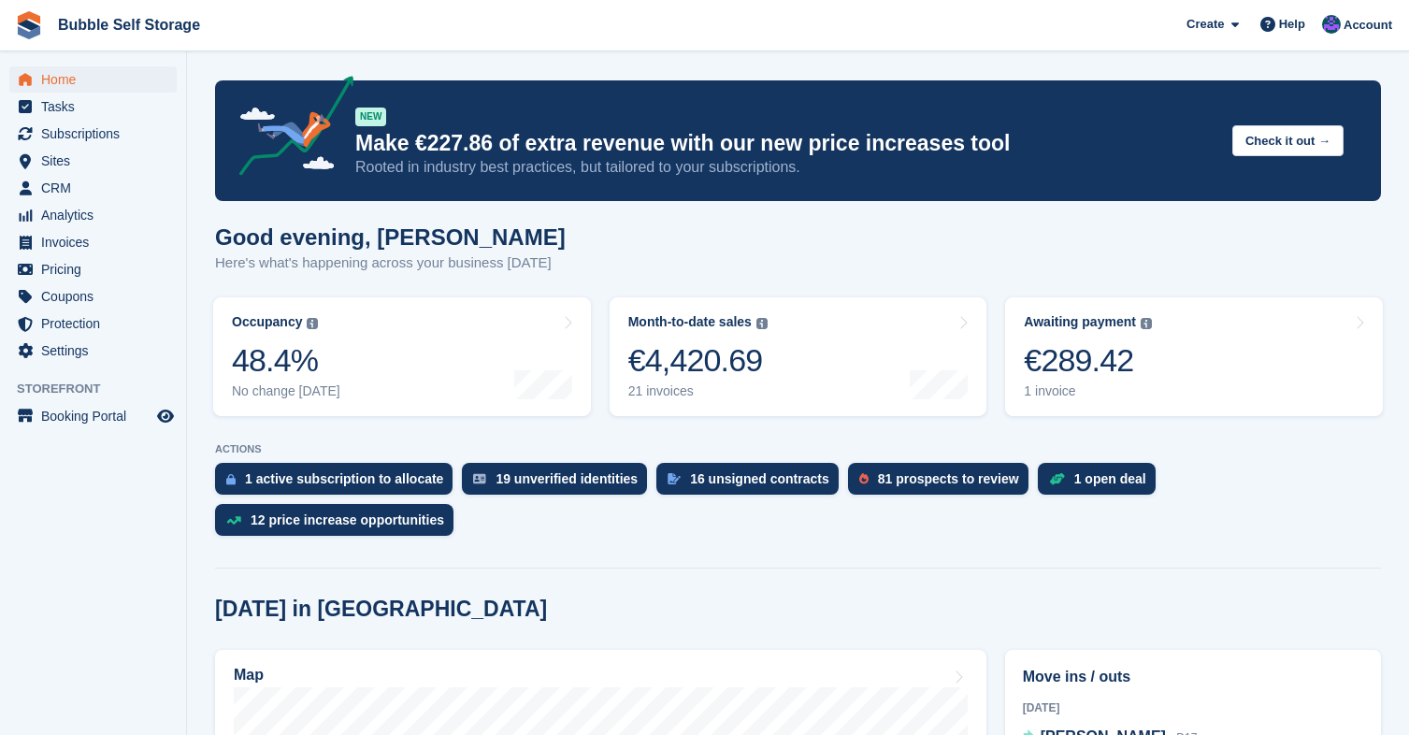 The width and height of the screenshot is (1409, 735). Describe the element at coordinates (697, 391) in the screenshot. I see `div: 21 invoices` at that location.